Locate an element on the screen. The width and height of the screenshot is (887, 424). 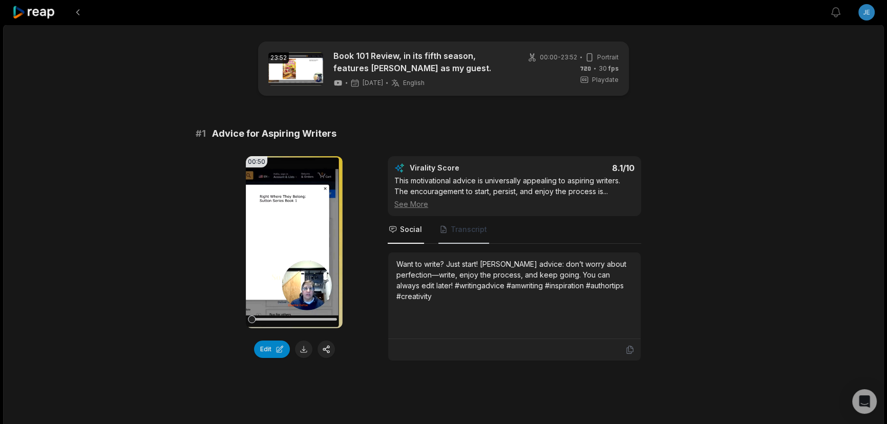
div: Virality Score is located at coordinates (464, 168).